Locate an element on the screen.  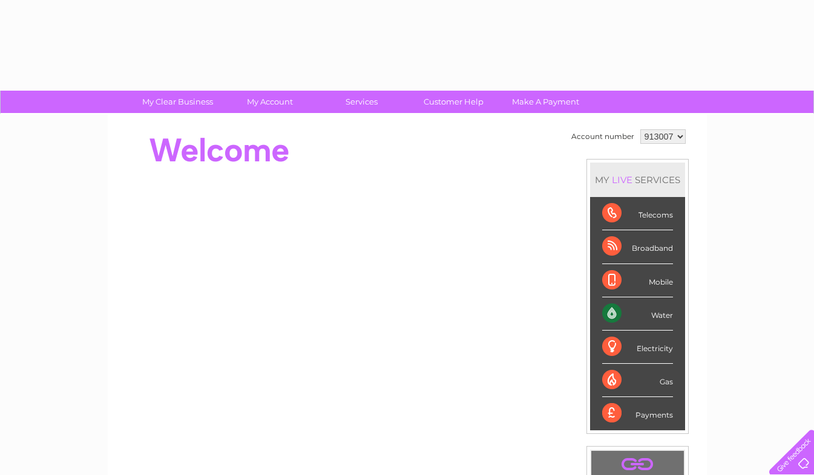
div: Payments is located at coordinates (637, 414).